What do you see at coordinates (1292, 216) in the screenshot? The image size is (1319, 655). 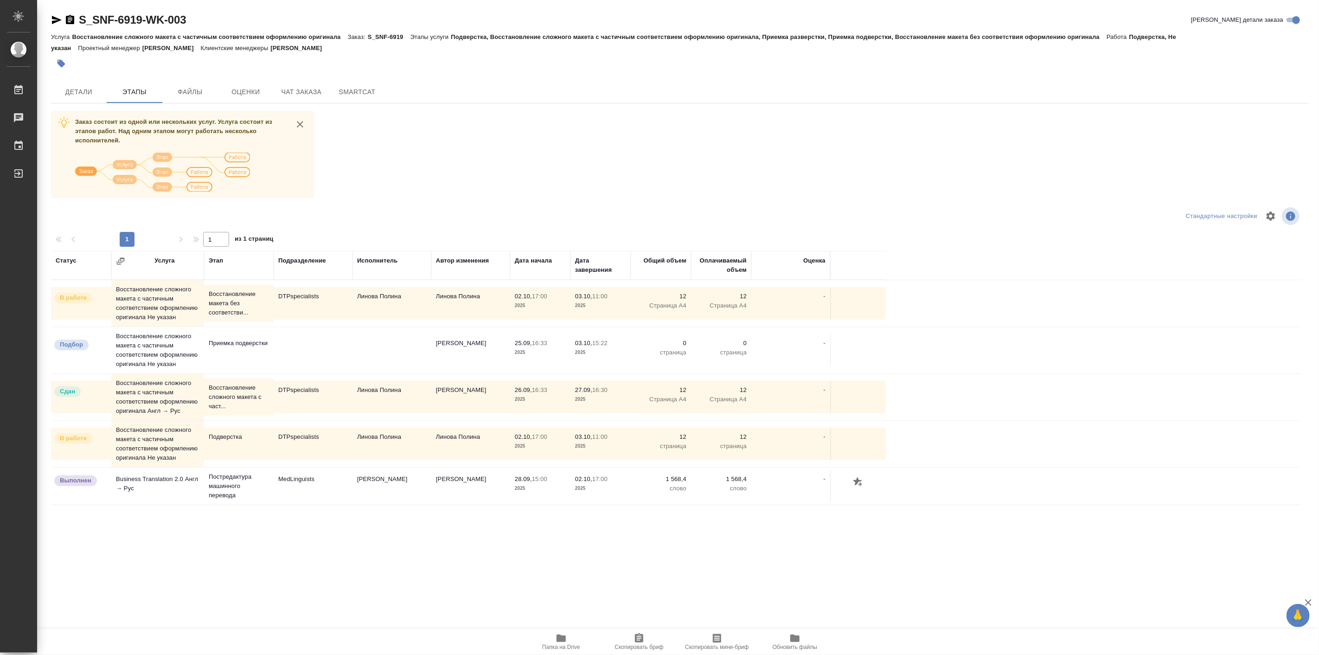 I see `span: Посмотреть информацию` at bounding box center [1292, 216].